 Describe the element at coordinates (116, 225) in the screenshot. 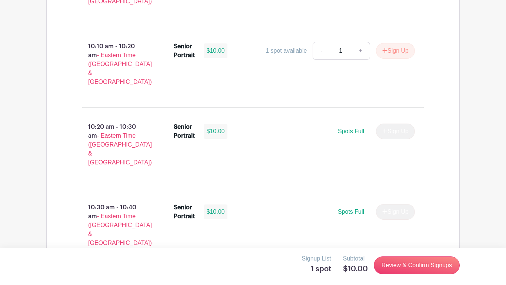

I see `p: 10:30 am - 10:40 am` at that location.